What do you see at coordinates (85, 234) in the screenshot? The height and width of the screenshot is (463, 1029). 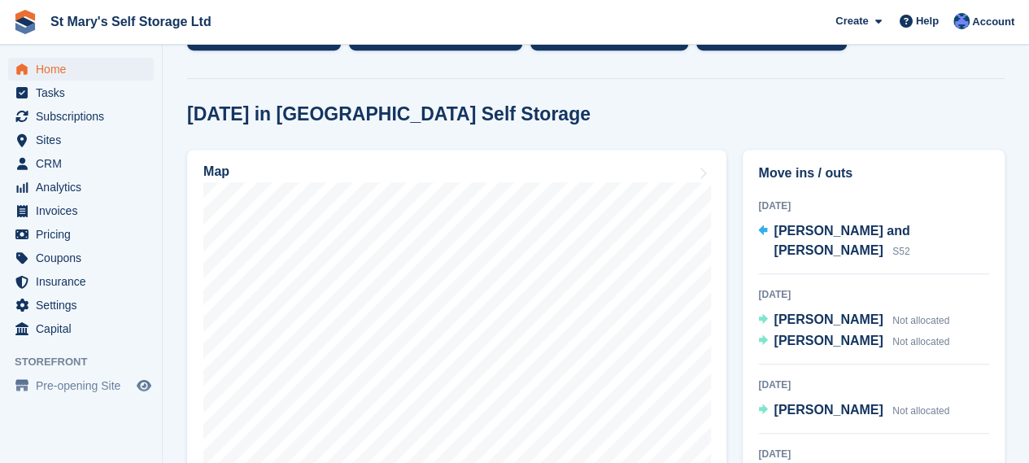 I see `span: Pricing` at bounding box center [85, 234].